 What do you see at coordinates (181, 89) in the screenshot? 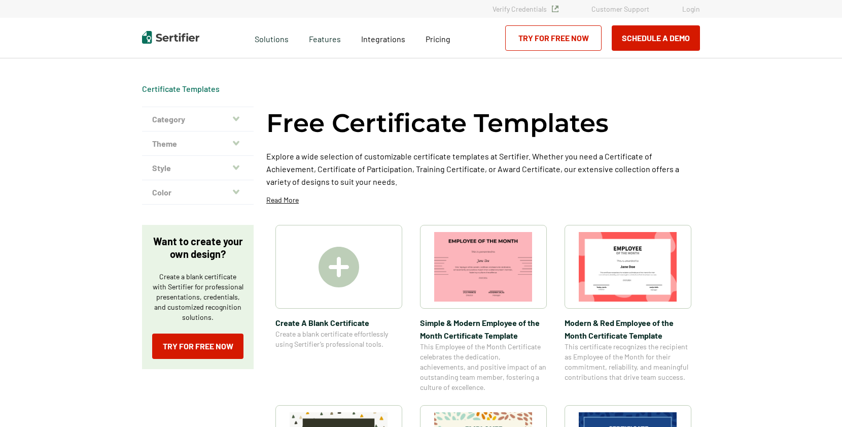
I see `span: Certificate Templates` at bounding box center [181, 89].